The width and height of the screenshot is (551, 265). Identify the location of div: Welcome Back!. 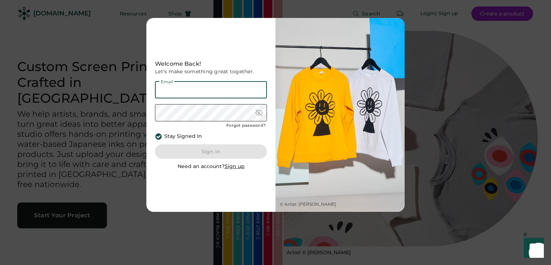
(211, 64).